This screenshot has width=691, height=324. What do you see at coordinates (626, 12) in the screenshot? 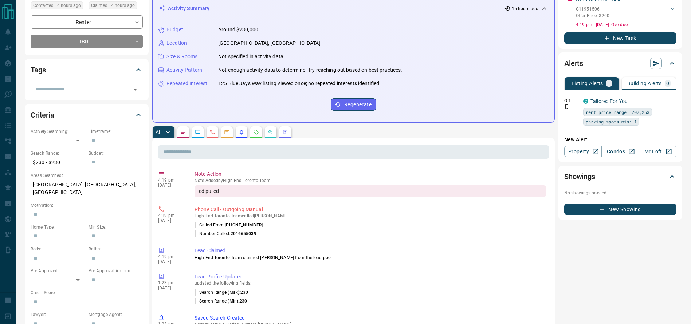
I see `div: C11951506Offer Price: $200` at bounding box center [626, 12].